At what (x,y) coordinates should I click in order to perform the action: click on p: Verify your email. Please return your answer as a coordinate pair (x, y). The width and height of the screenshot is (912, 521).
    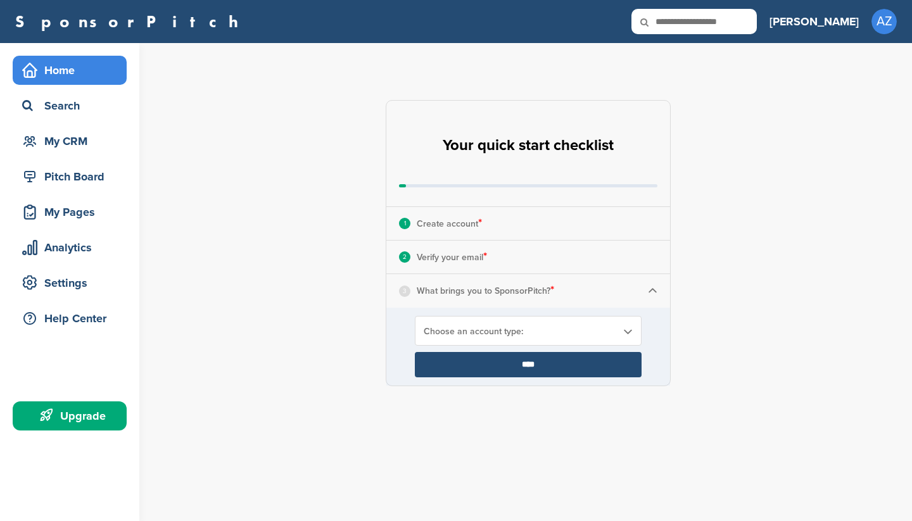
    Looking at the image, I should click on (451, 257).